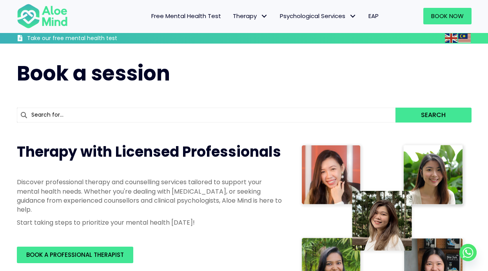 This screenshot has height=271, width=488. Describe the element at coordinates (264, 16) in the screenshot. I see `span: Therapy: submenu` at that location.